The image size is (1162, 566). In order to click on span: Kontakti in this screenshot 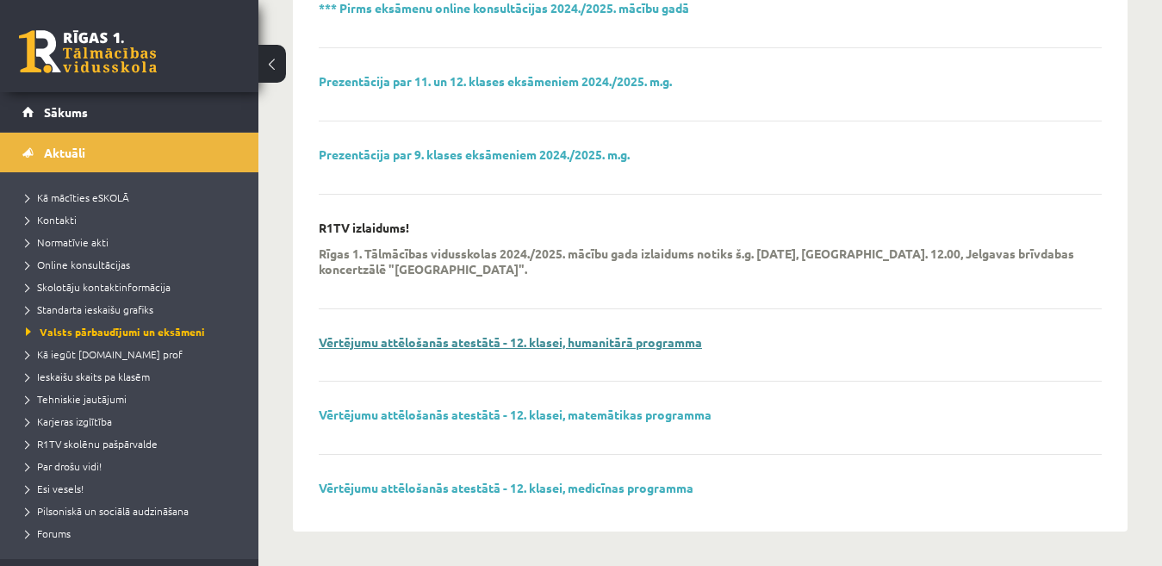, I will do `click(51, 220)`.